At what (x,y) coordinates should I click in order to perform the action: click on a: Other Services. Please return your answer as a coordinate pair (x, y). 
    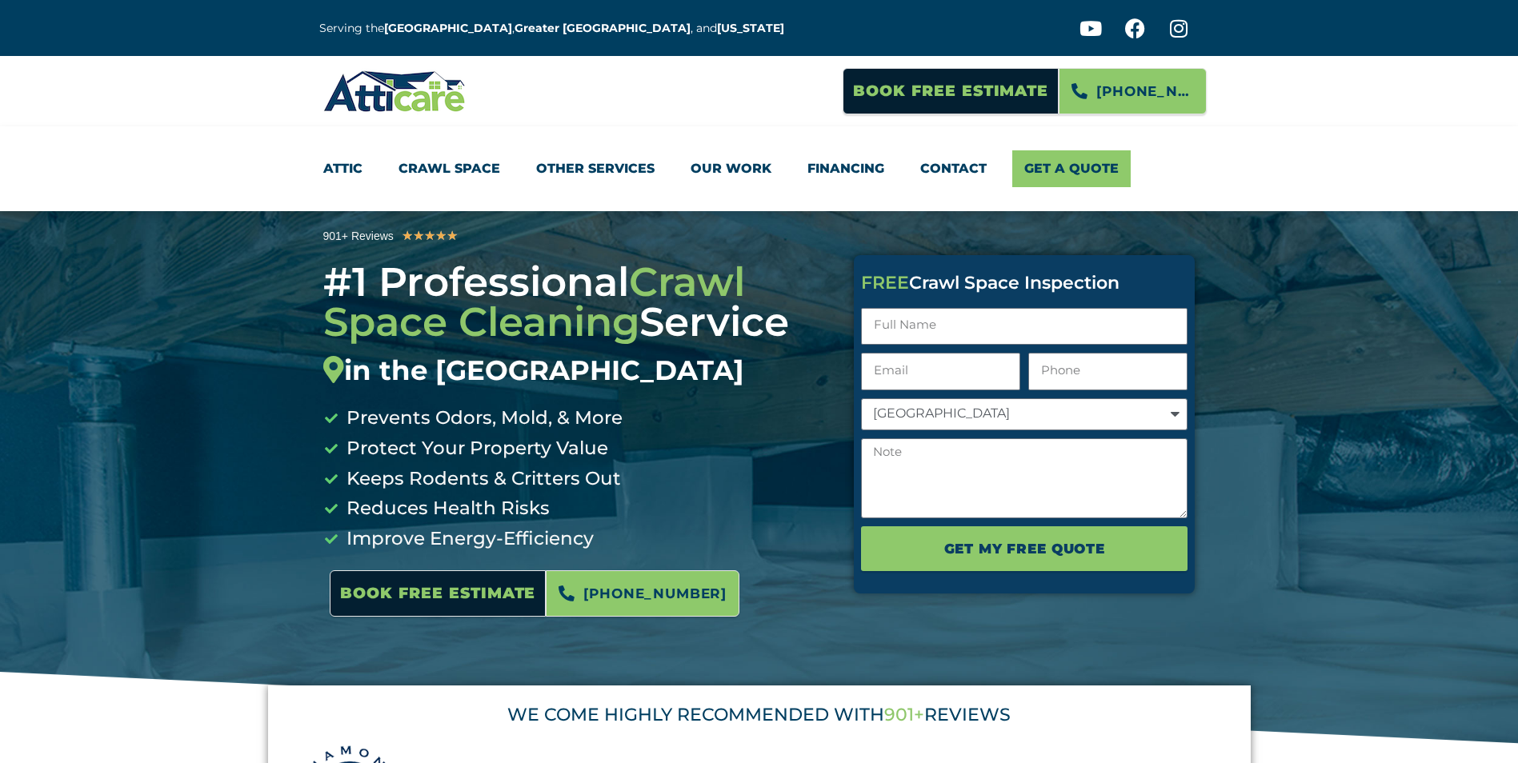
    Looking at the image, I should click on (595, 169).